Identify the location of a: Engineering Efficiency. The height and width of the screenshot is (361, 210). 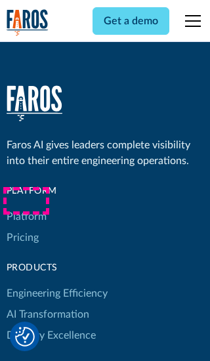
(57, 293).